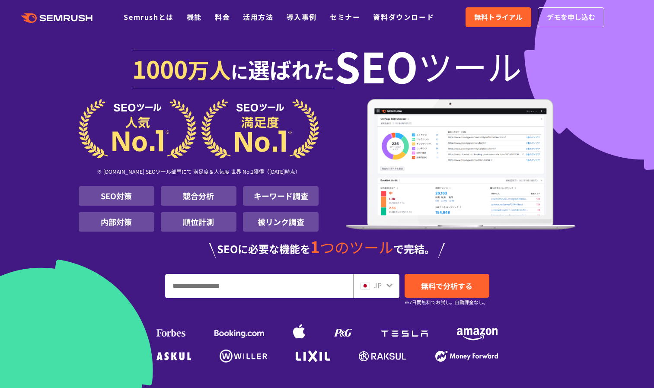  Describe the element at coordinates (302, 17) in the screenshot. I see `a: 導入事例` at that location.